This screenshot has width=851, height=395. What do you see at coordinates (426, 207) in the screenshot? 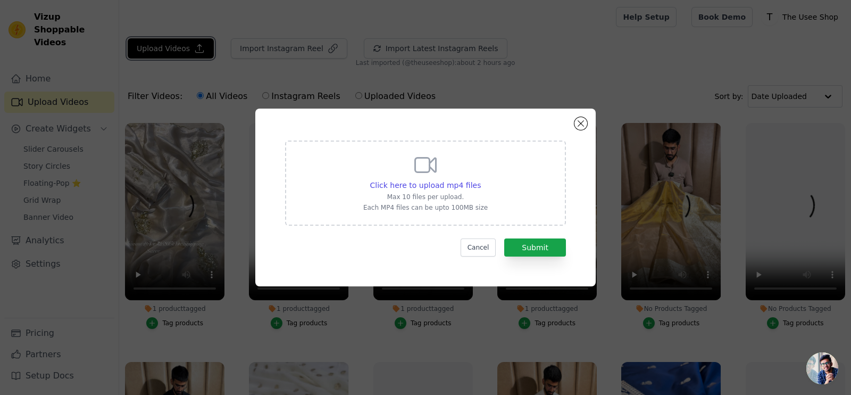
I see `p: Each MP4 files can be upto 100MB size` at bounding box center [426, 207].